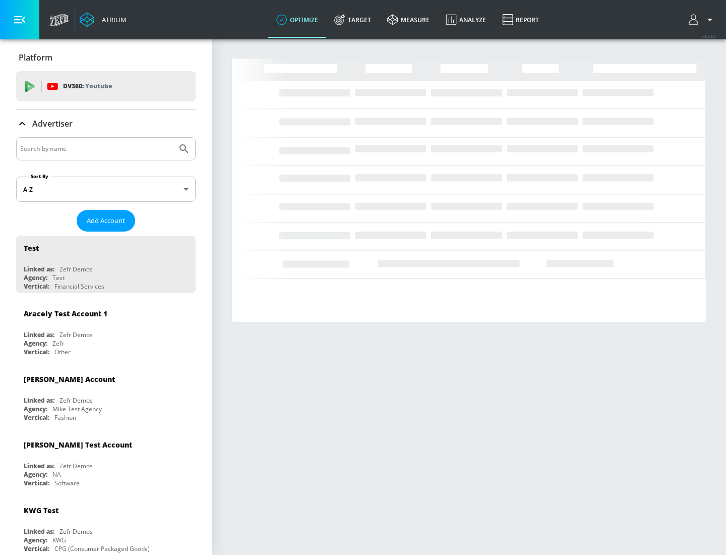 Image resolution: width=726 pixels, height=555 pixels. What do you see at coordinates (87, 86) in the screenshot?
I see `p: DV360:` at bounding box center [87, 86].